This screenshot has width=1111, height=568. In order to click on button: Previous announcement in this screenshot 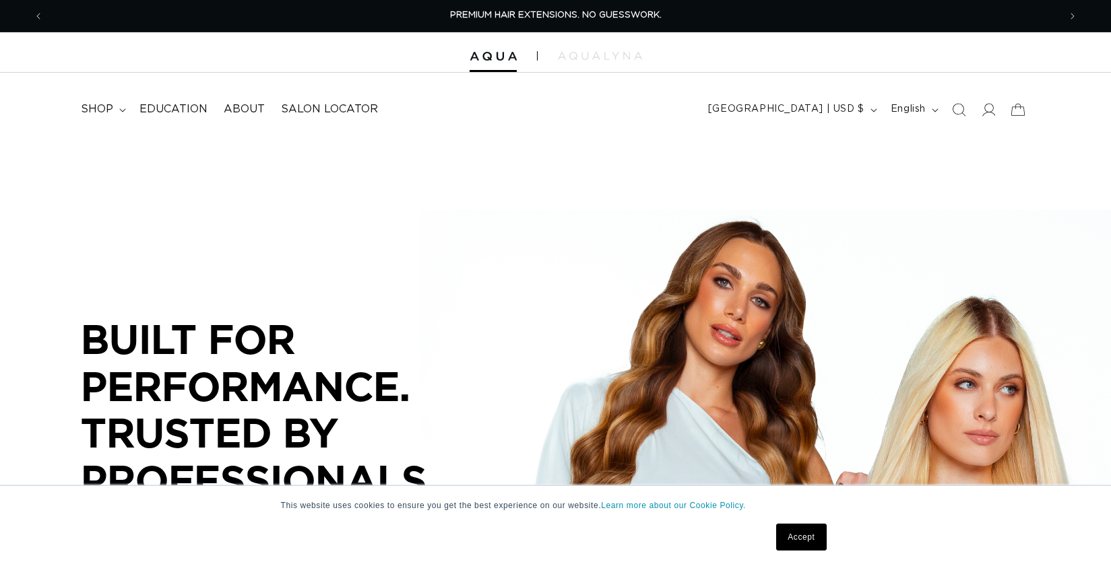, I will do `click(38, 16)`.